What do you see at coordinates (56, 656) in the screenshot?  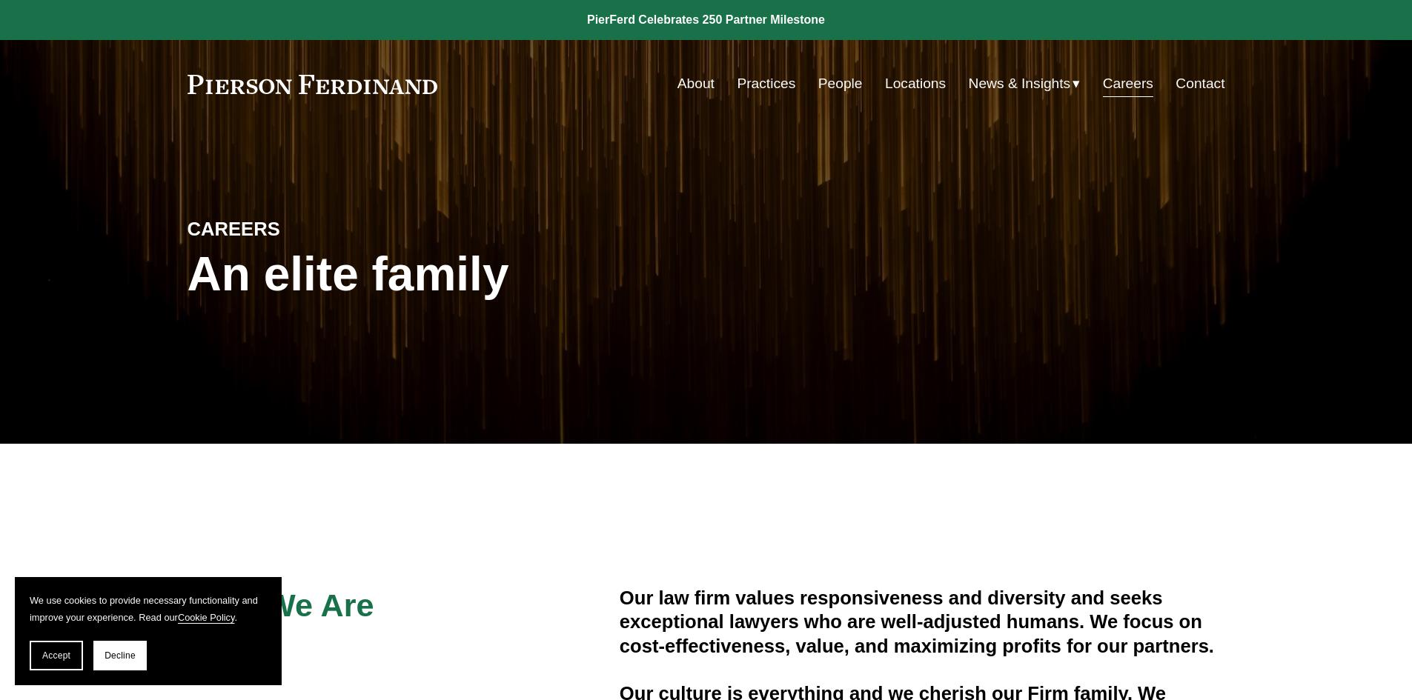 I see `button: Accept` at bounding box center [56, 656].